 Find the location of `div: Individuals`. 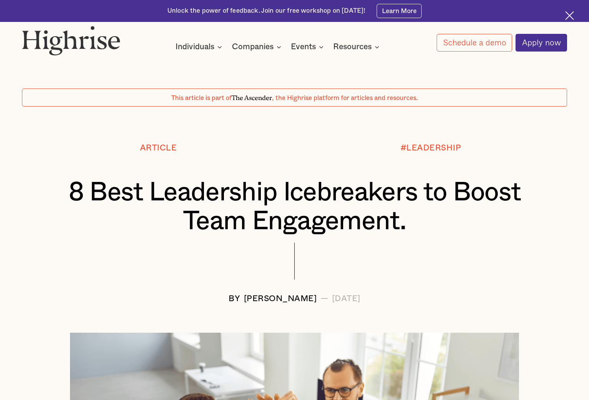

div: Individuals is located at coordinates (195, 47).